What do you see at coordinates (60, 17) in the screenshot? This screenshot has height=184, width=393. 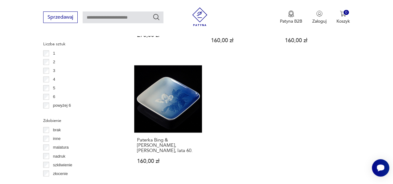 I see `button: Sprzedawaj` at bounding box center [60, 17].